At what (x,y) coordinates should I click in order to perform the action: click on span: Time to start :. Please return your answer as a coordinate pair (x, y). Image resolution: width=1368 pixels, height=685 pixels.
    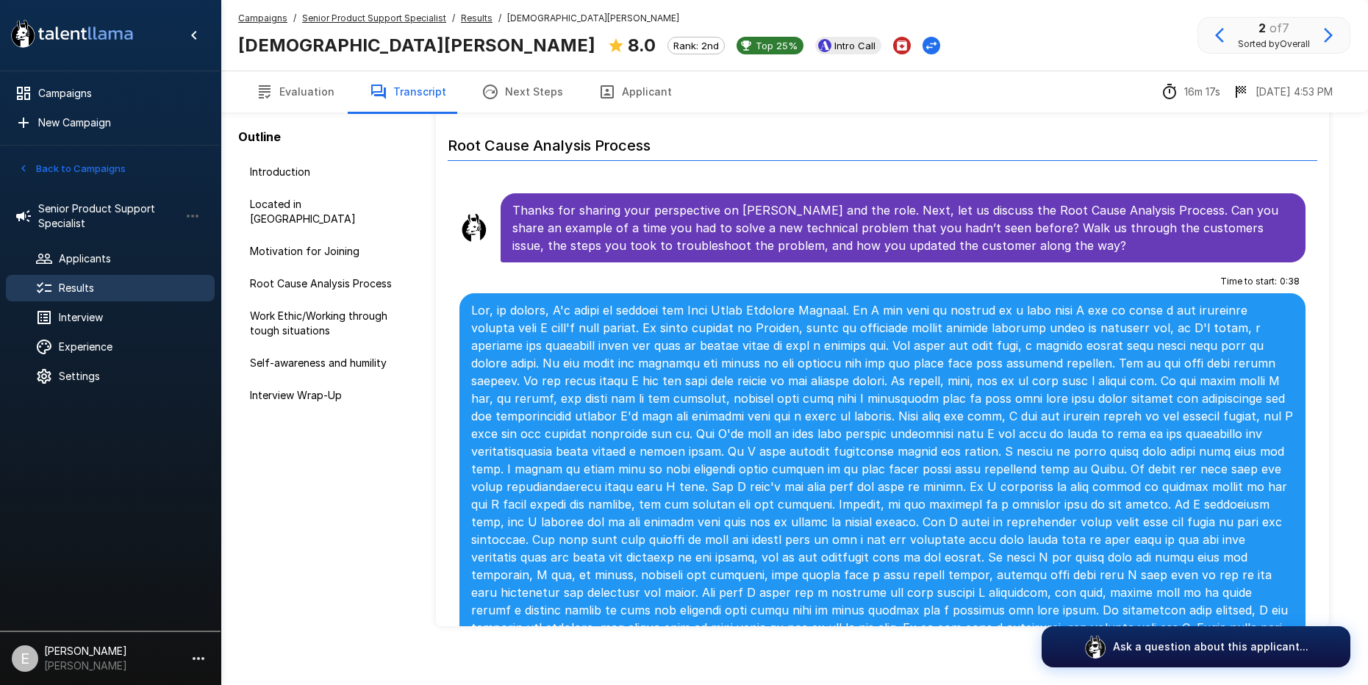
    Looking at the image, I should click on (1248, 282).